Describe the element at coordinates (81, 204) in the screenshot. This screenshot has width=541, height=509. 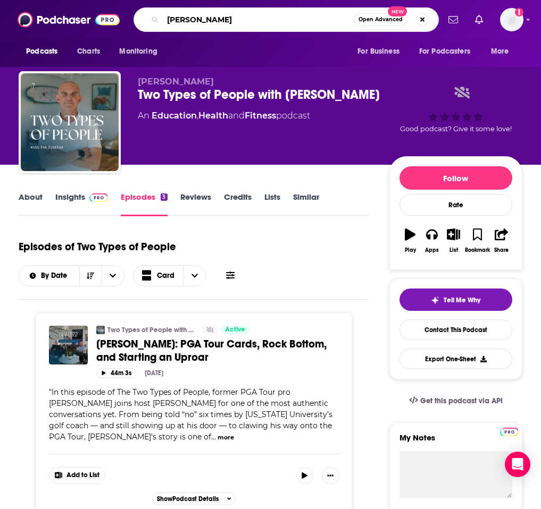
I see `a: InsightsPodchaser Pro` at that location.